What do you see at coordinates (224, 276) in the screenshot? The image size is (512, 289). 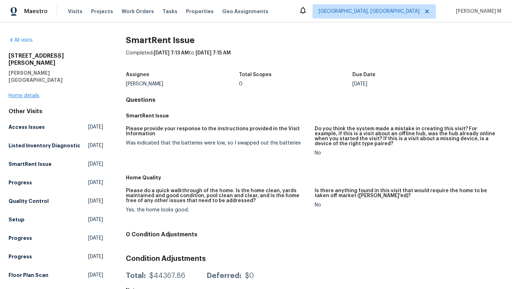 I see `div: Deferred:` at bounding box center [224, 276].